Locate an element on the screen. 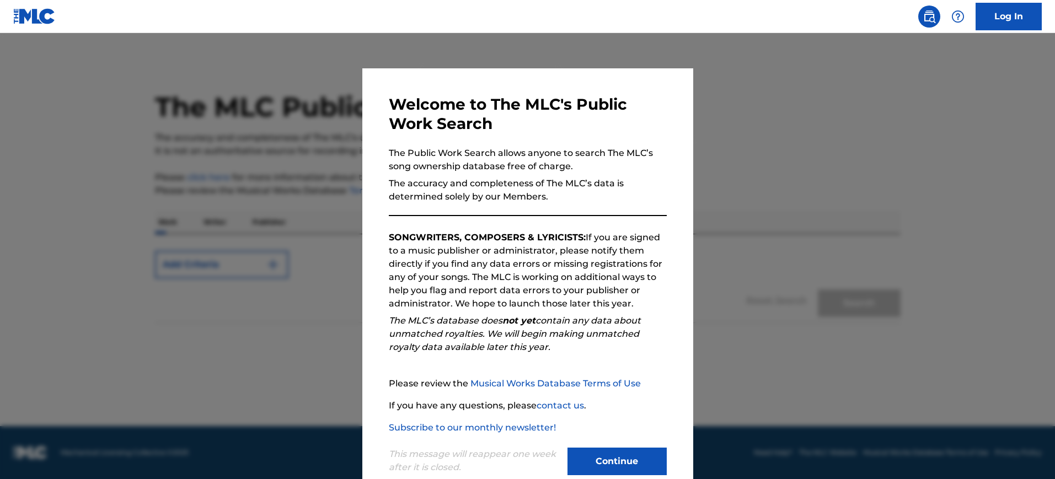 The image size is (1055, 479). h3: Welcome to The MLC's Public Work Search is located at coordinates (528, 114).